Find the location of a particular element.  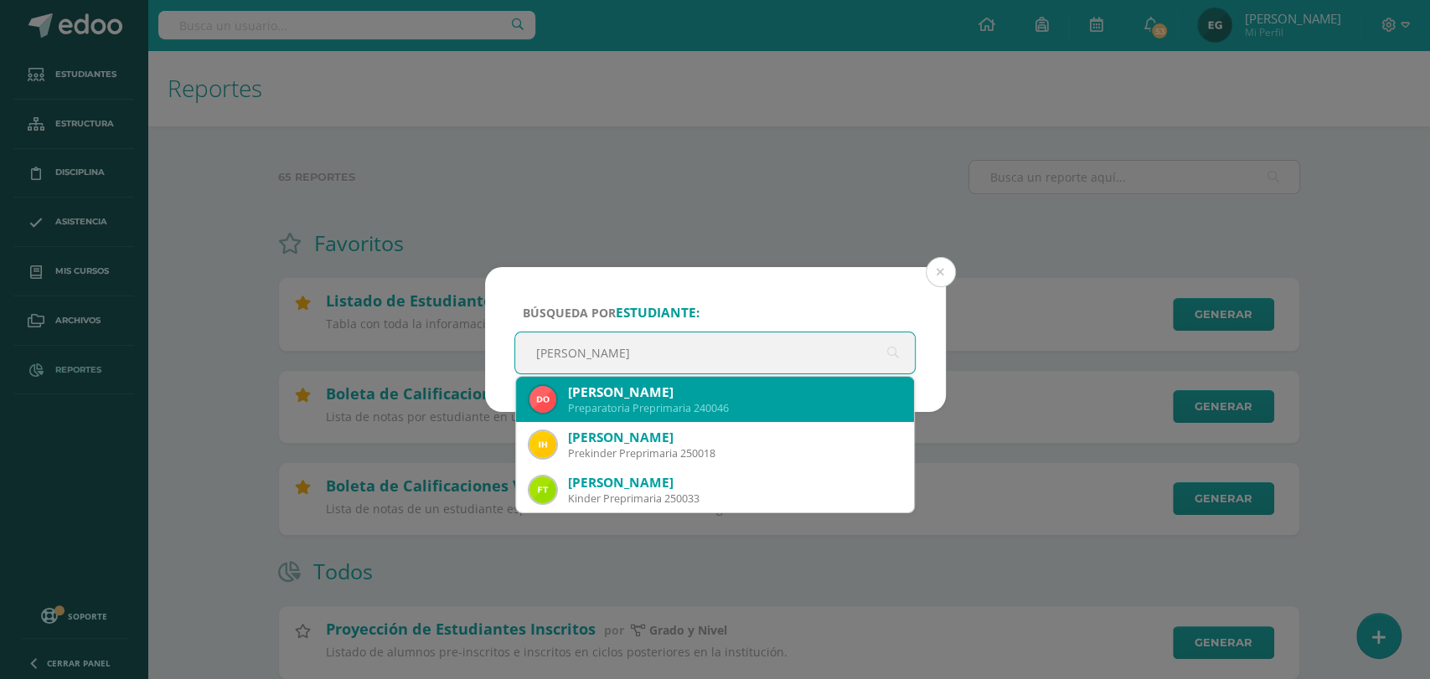

strong: estudiante: is located at coordinates (658, 312).